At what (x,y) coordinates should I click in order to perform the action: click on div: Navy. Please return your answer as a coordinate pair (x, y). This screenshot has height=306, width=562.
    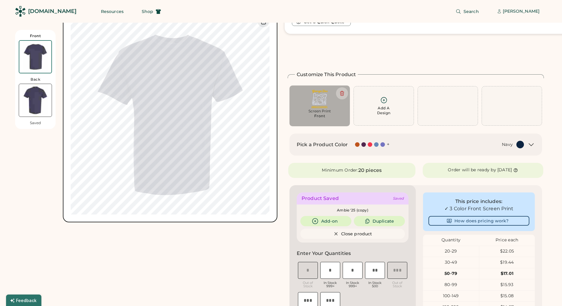
    Looking at the image, I should click on (508, 145).